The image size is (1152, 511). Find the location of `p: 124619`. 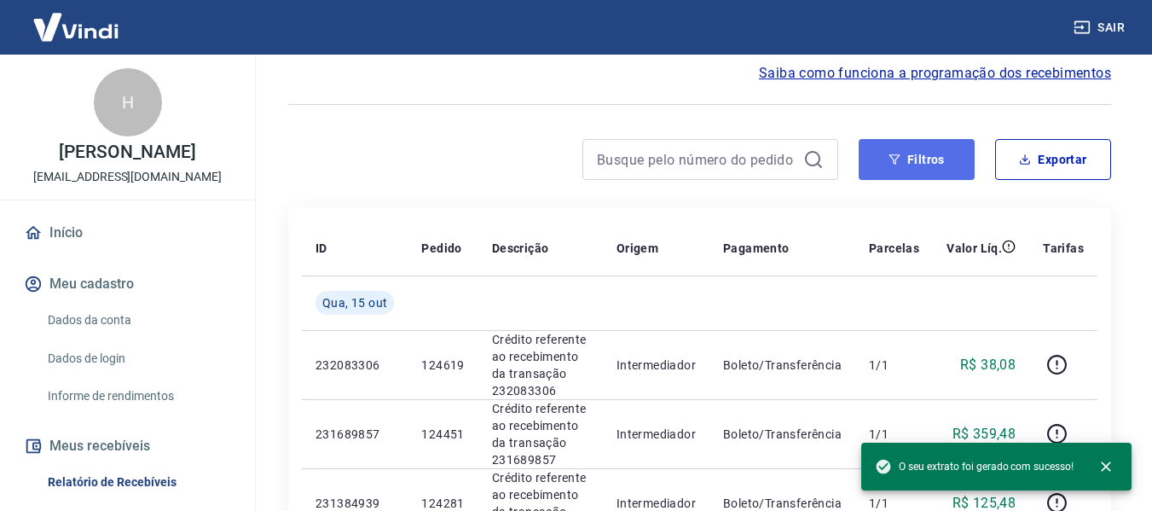

p: 124619 is located at coordinates (442, 365).